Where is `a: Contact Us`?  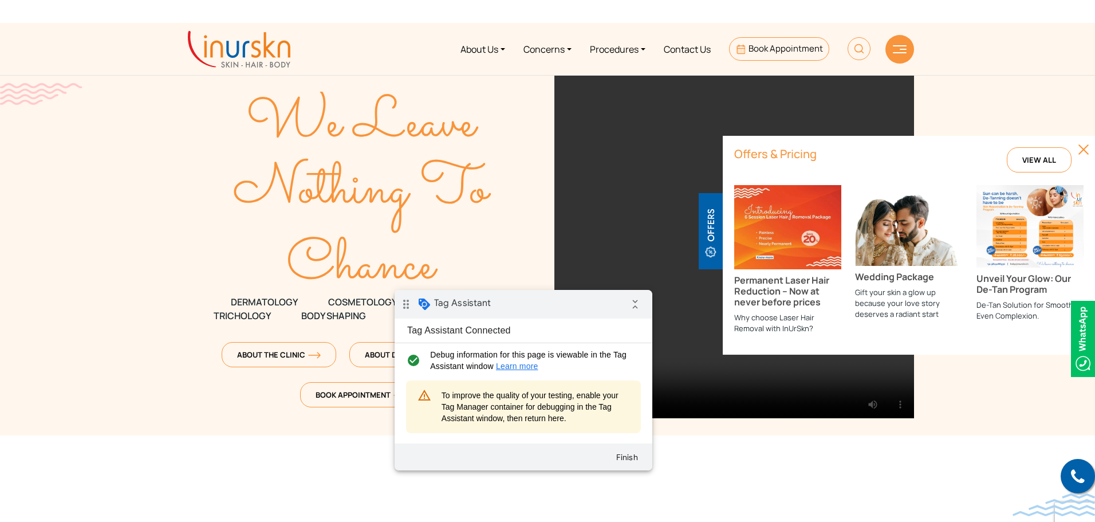 a: Contact Us is located at coordinates (687, 49).